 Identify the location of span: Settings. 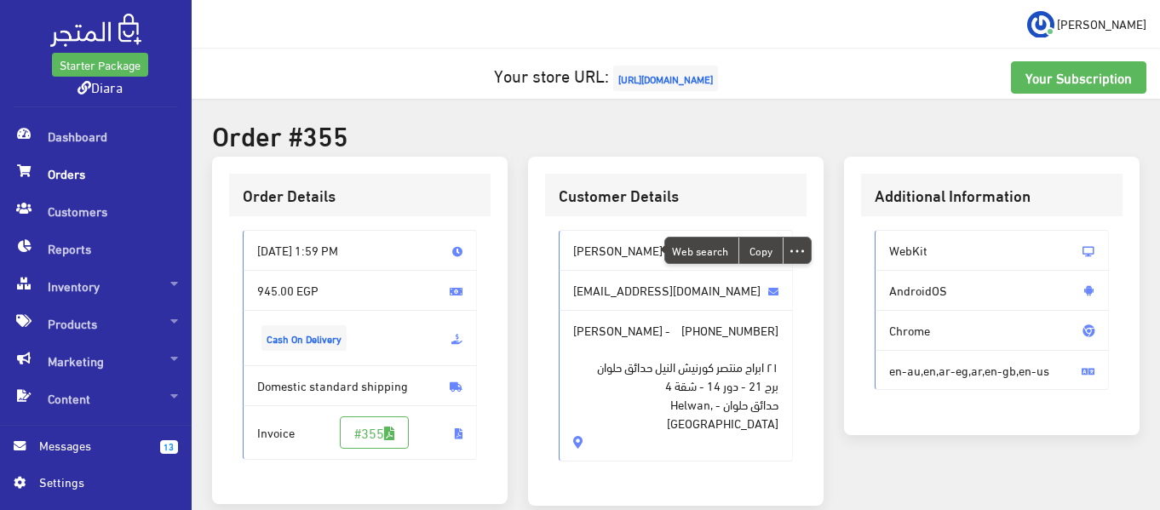
(101, 482).